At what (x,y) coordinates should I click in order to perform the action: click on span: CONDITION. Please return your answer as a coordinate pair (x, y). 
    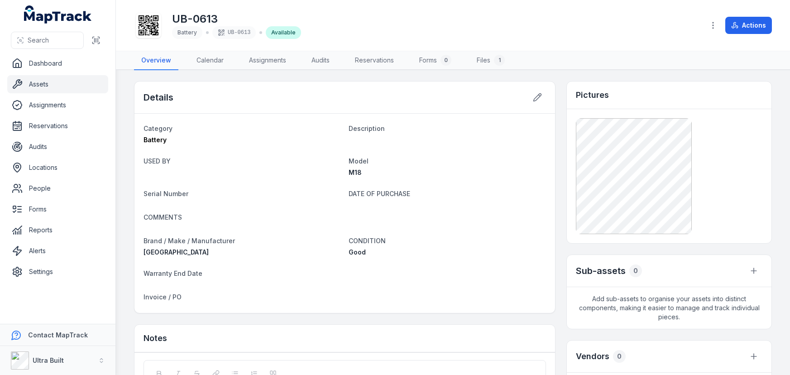
    Looking at the image, I should click on (367, 240).